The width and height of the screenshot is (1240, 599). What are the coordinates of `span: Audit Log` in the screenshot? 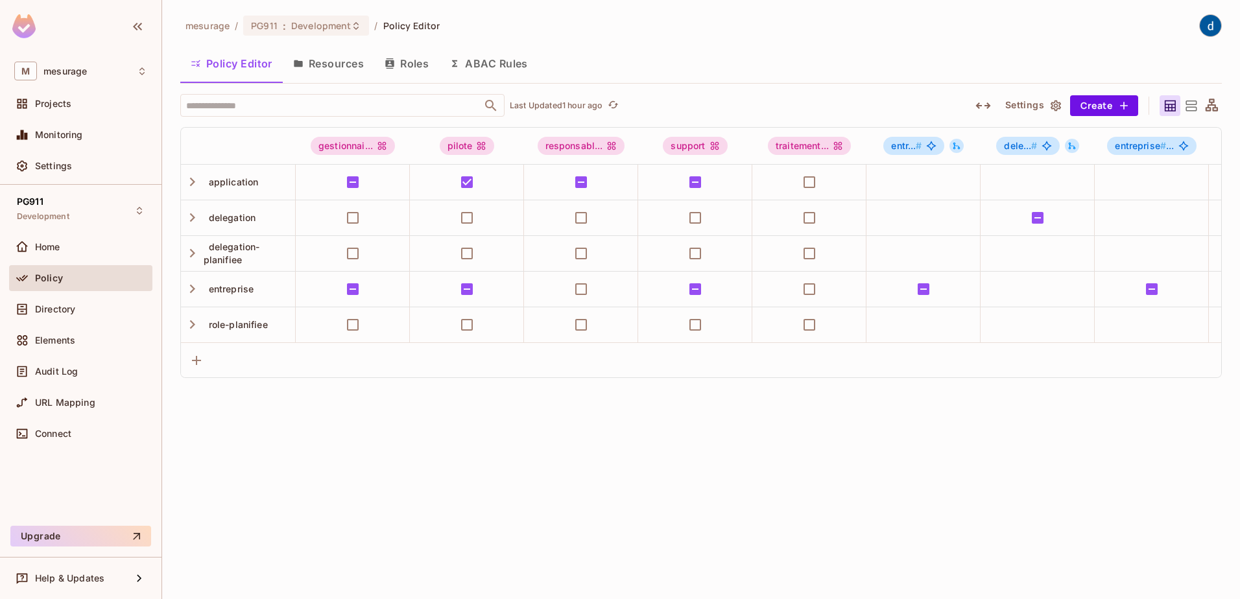 It's located at (56, 372).